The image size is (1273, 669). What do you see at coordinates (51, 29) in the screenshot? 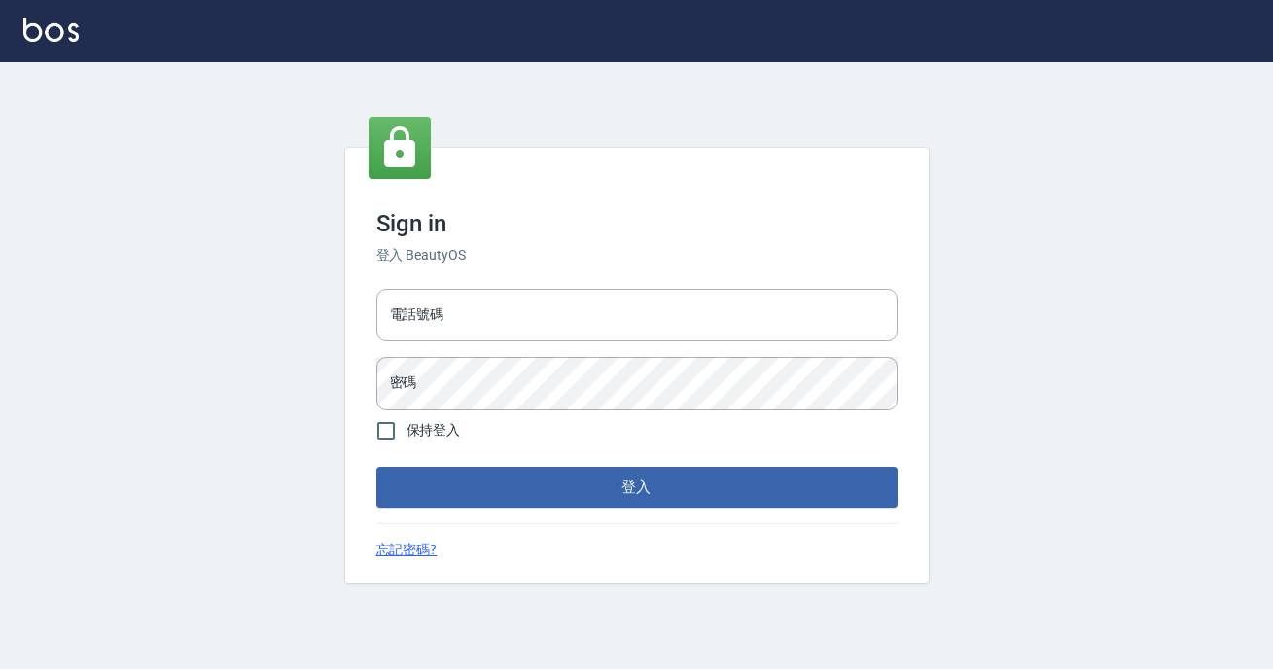
I see `img: Logo` at bounding box center [51, 29].